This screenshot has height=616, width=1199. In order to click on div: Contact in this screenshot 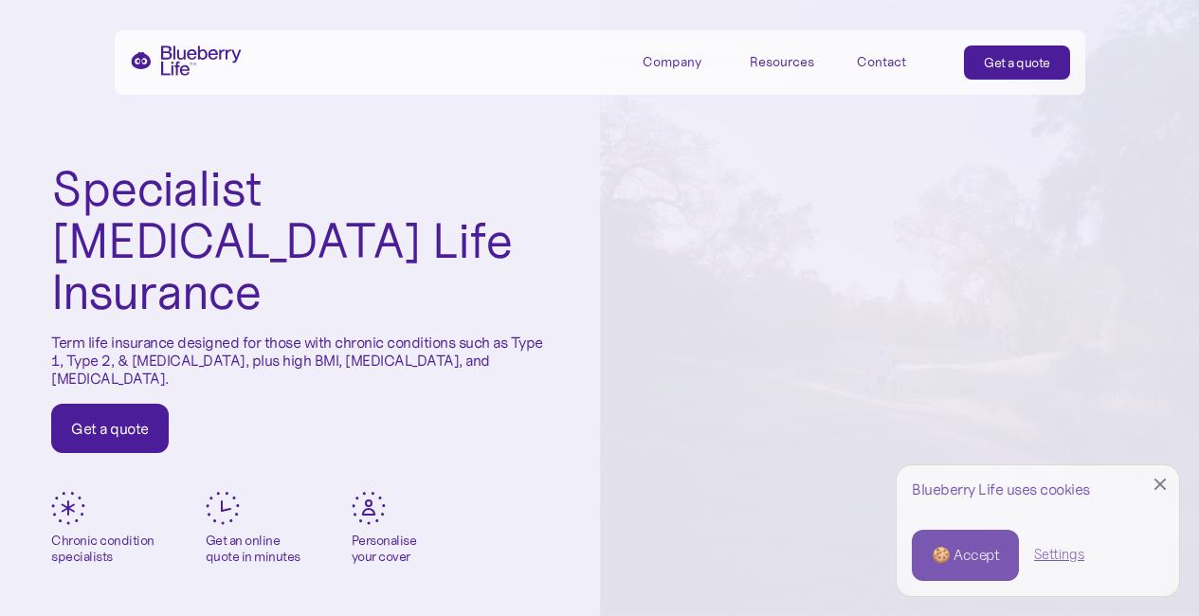, I will do `click(882, 62)`.